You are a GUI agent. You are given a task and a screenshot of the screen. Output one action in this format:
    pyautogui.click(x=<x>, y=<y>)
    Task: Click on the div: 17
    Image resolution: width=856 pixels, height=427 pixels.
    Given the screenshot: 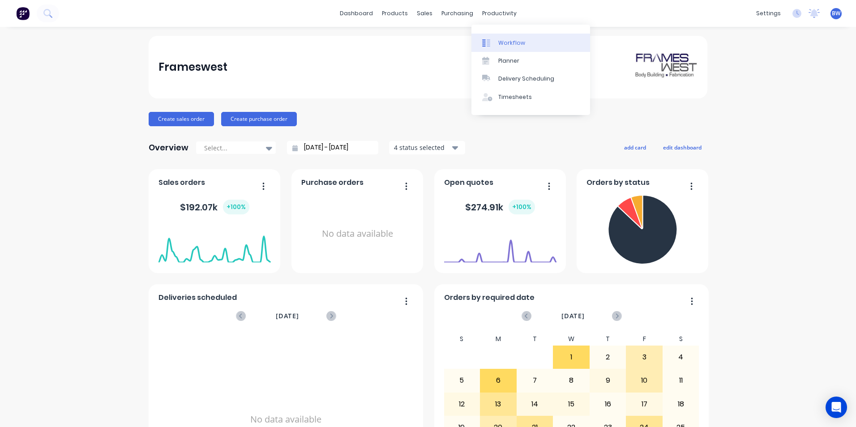 What is the action you would take?
    pyautogui.click(x=645, y=405)
    